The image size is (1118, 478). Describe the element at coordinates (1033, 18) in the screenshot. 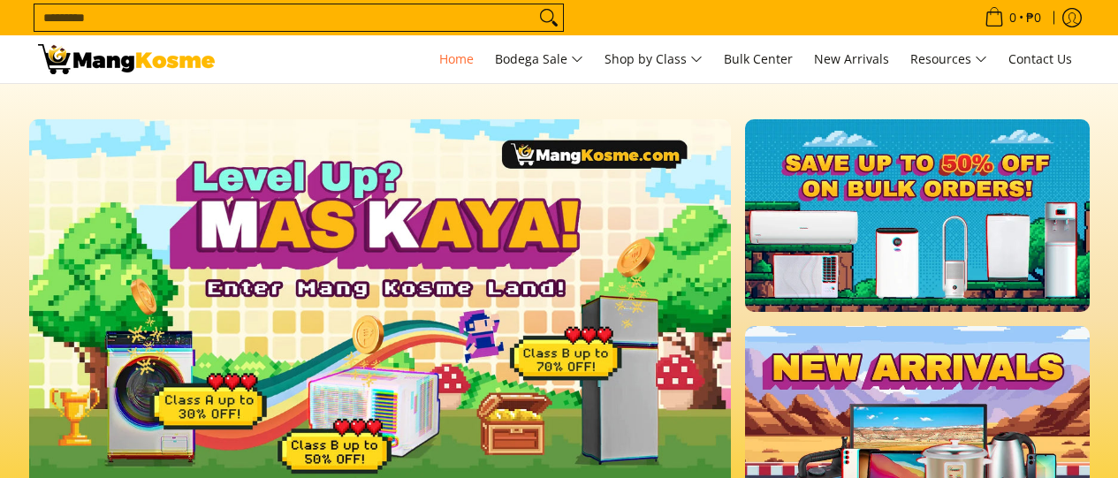

I see `span: ₱0` at that location.